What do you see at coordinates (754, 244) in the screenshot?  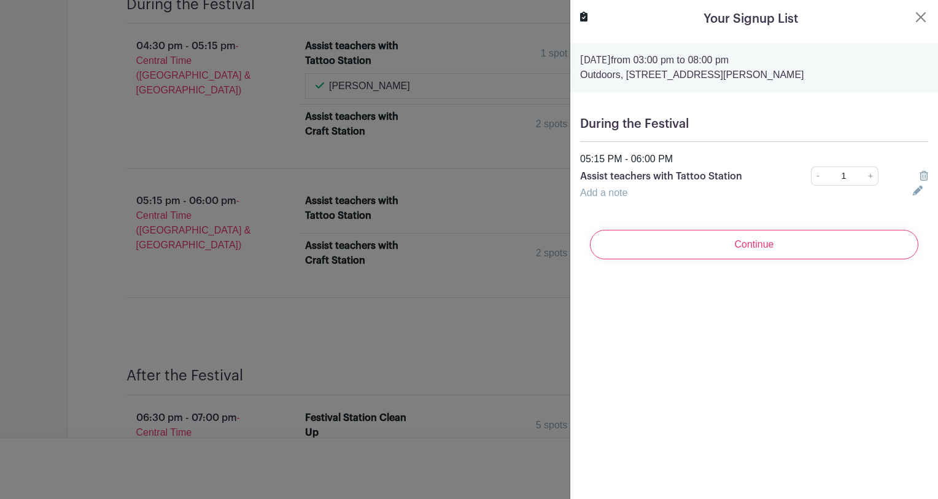 I see `input: Continue` at bounding box center [754, 244].